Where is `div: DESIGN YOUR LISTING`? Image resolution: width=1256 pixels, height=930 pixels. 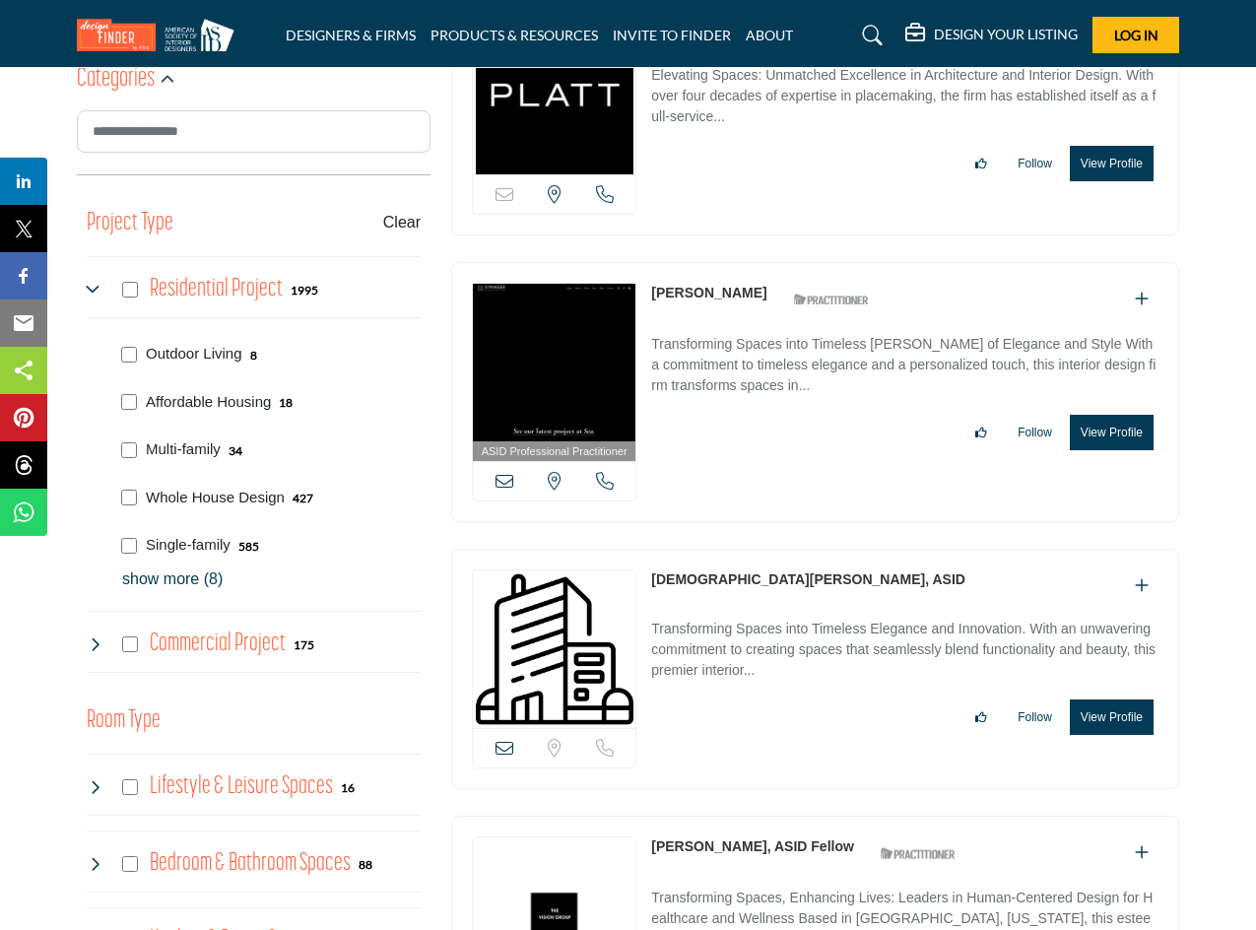
div: DESIGN YOUR LISTING is located at coordinates (991, 35).